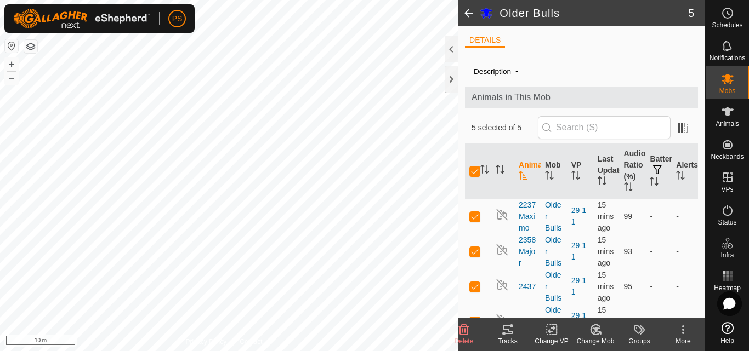 The width and height of the screenshot is (749, 351). Describe the element at coordinates (685, 172) in the screenshot. I see `th: Alerts` at that location.